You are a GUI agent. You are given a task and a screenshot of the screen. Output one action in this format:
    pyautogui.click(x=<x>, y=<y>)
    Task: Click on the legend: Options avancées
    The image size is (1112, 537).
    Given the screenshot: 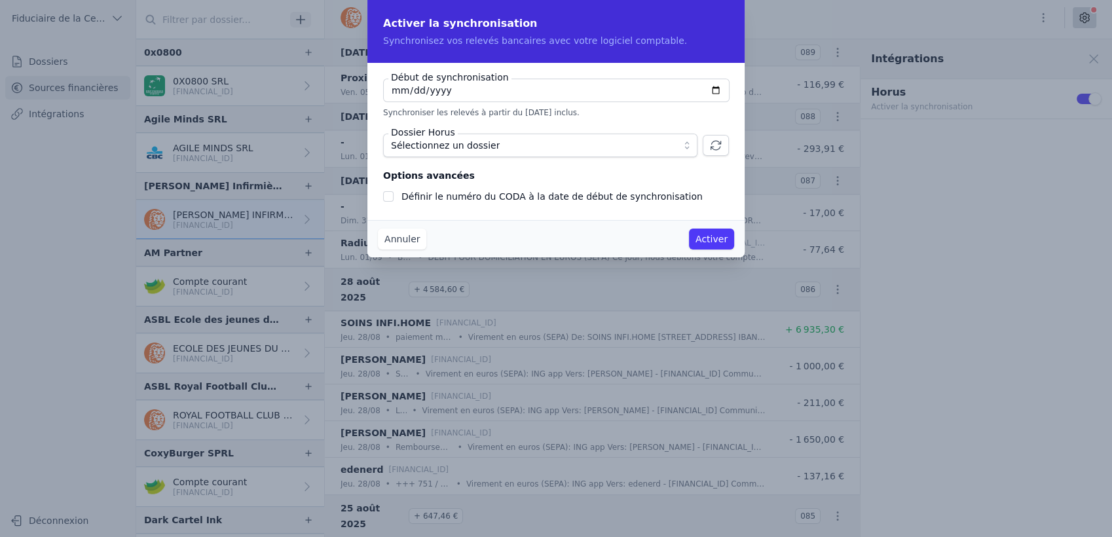 What is the action you would take?
    pyautogui.click(x=429, y=176)
    